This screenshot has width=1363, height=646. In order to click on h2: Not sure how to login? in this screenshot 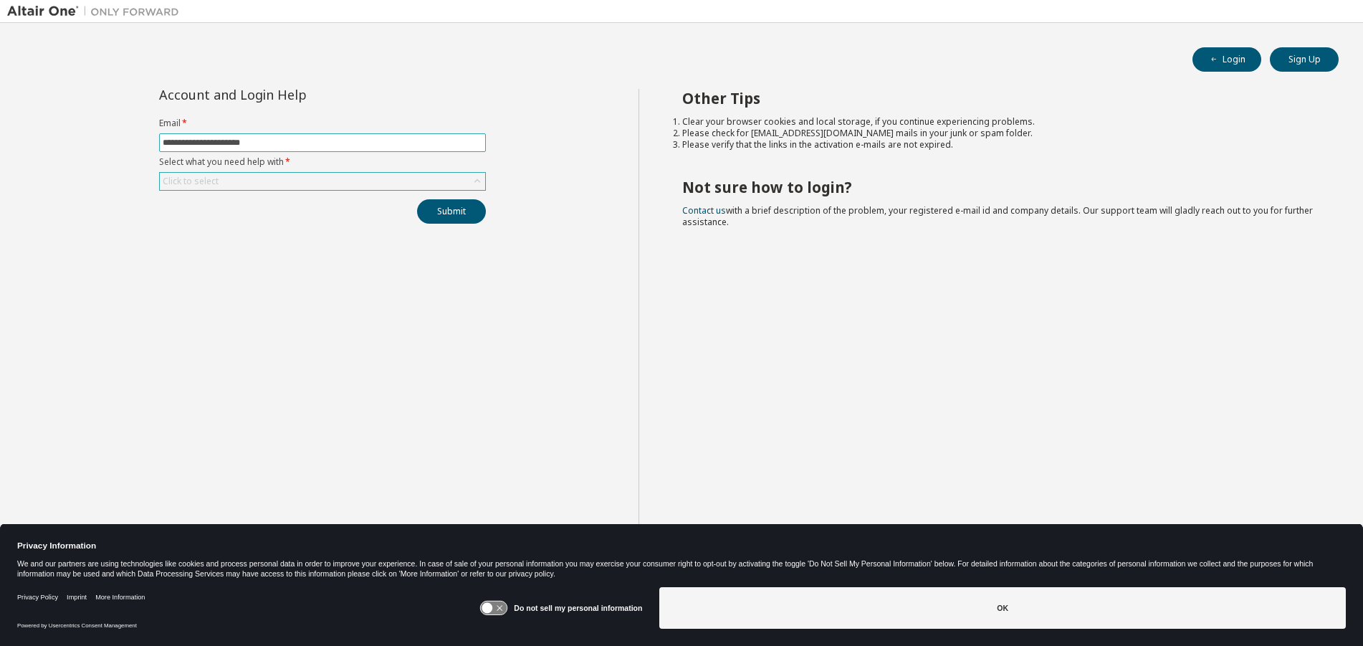, I will do `click(997, 187)`.